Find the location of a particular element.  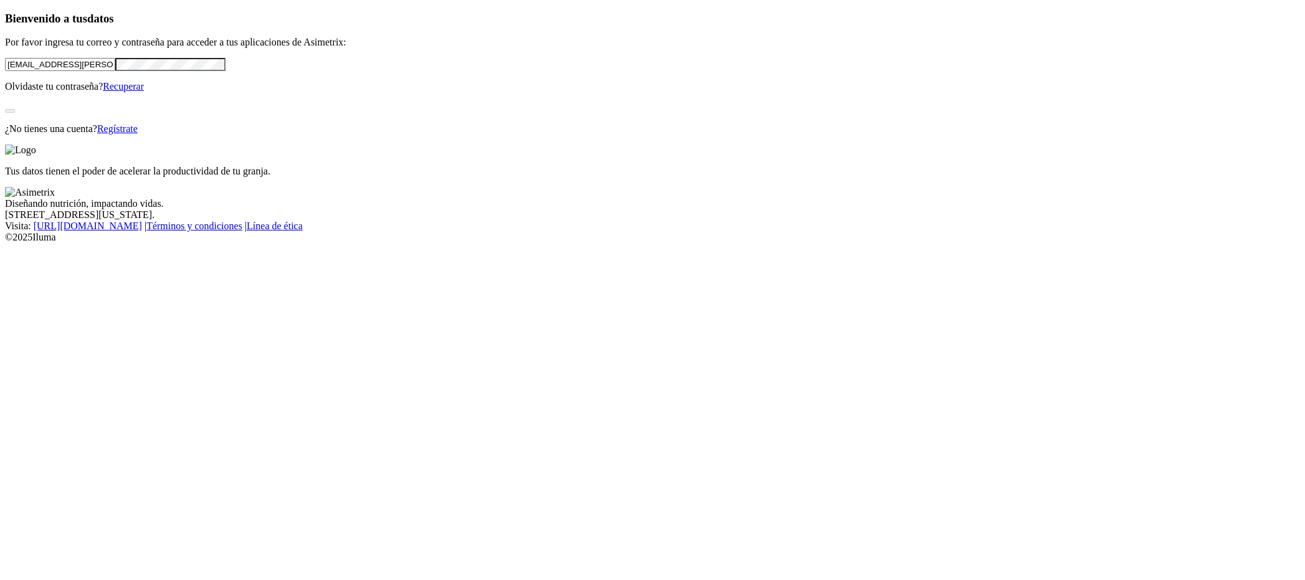

img: Asimetrix is located at coordinates (30, 192).